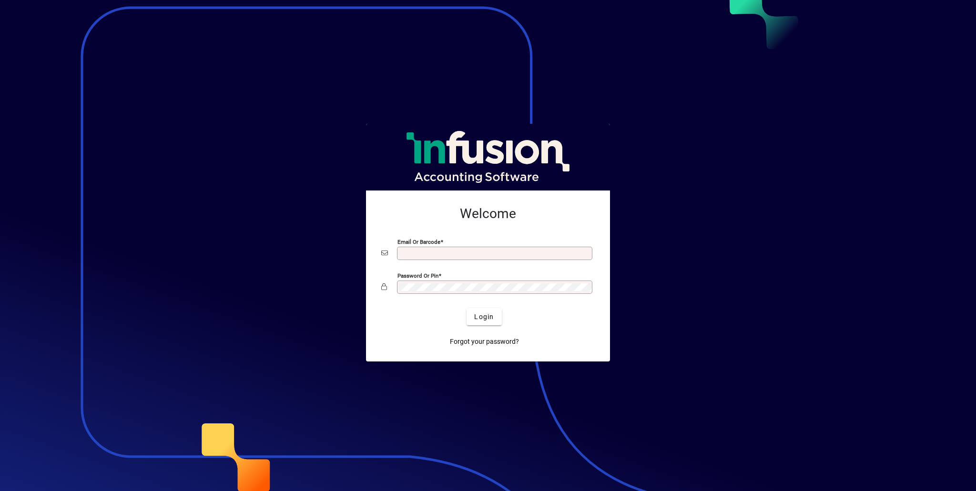 This screenshot has height=491, width=976. I want to click on h2: Welcome, so click(488, 214).